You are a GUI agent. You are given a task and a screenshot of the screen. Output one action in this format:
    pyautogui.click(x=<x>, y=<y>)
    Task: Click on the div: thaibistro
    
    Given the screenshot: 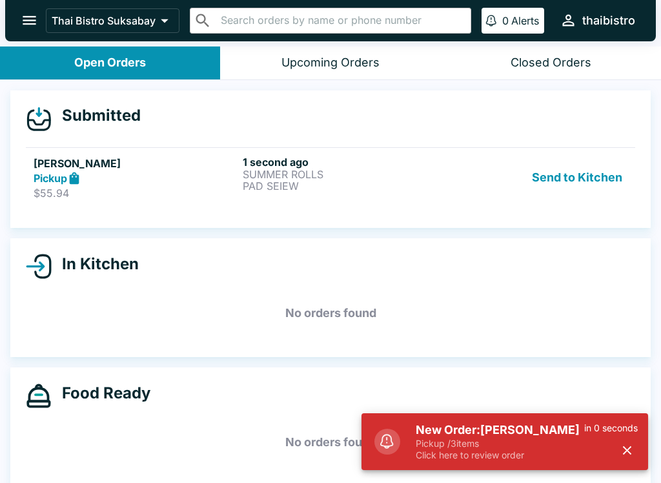 What is the action you would take?
    pyautogui.click(x=609, y=21)
    